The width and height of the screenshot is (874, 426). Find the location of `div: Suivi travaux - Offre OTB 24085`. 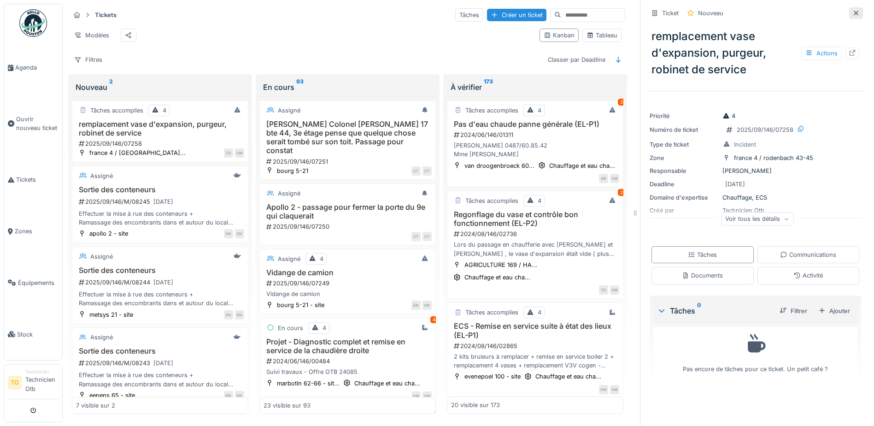

div: Suivi travaux - Offre OTB 24085 is located at coordinates (347, 371).